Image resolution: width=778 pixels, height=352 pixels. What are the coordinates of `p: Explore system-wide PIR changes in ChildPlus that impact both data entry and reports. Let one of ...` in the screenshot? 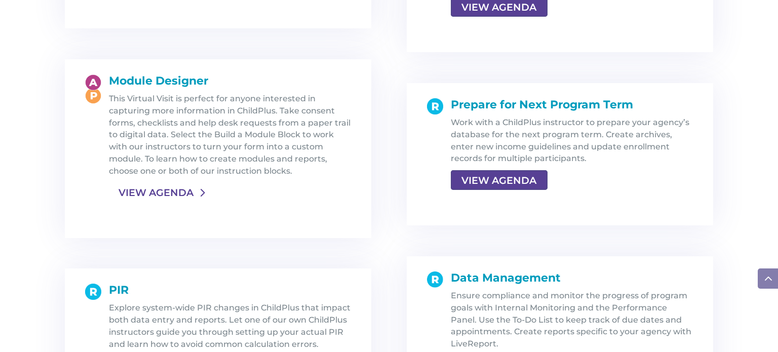 It's located at (230, 326).